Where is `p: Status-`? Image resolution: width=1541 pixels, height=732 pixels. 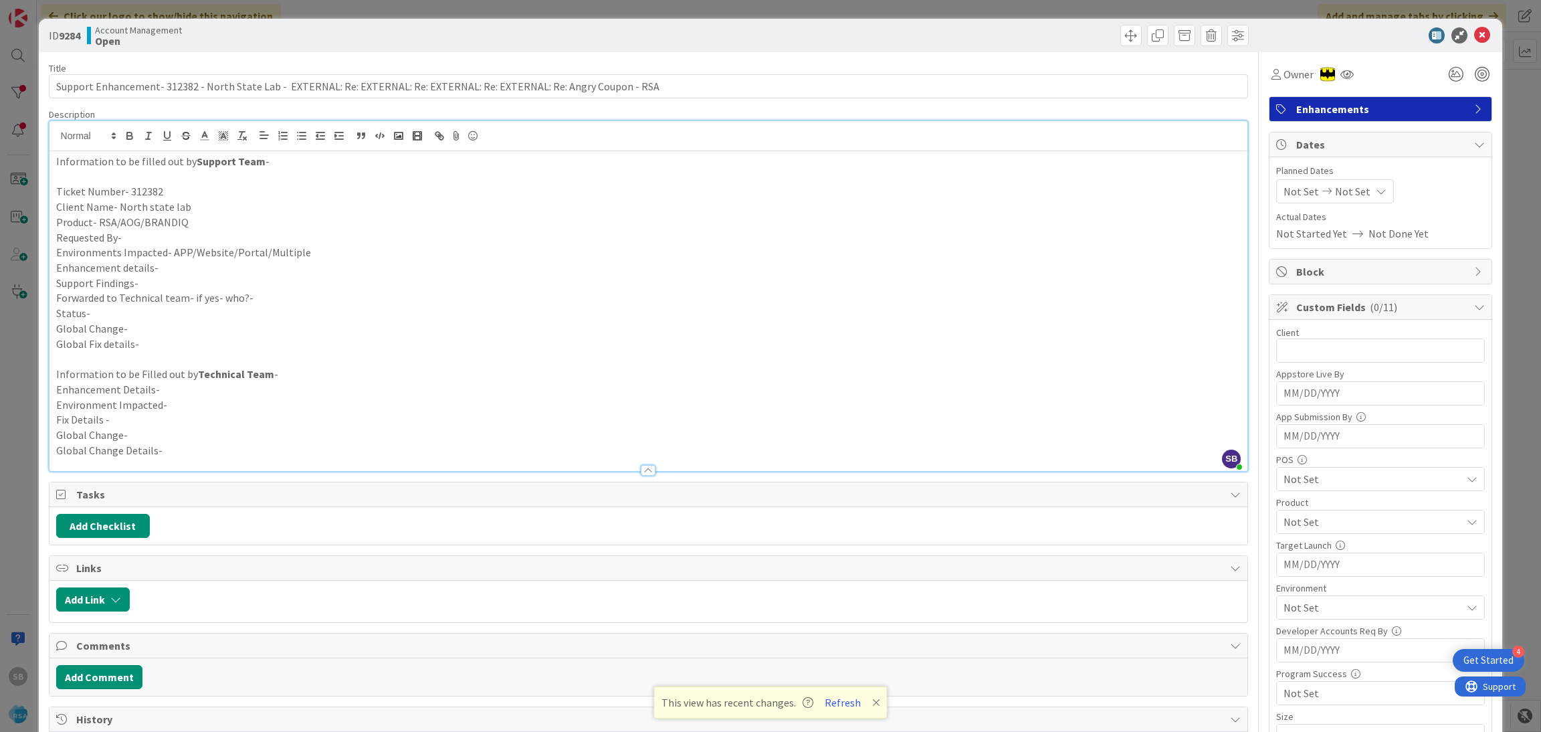
p: Status- is located at coordinates (649, 313).